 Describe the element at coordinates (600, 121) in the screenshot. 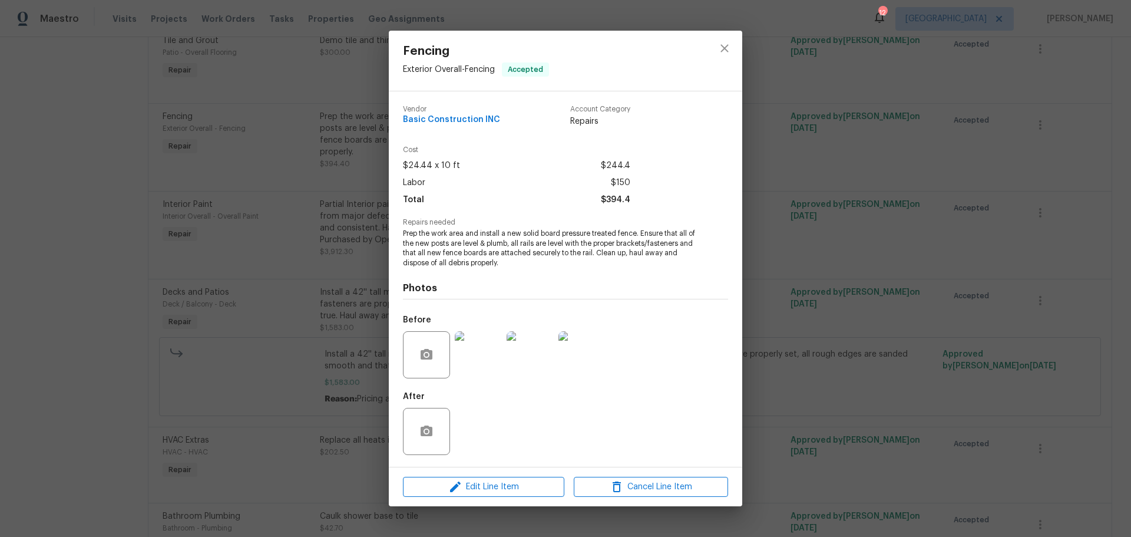

I see `span: Repairs` at that location.